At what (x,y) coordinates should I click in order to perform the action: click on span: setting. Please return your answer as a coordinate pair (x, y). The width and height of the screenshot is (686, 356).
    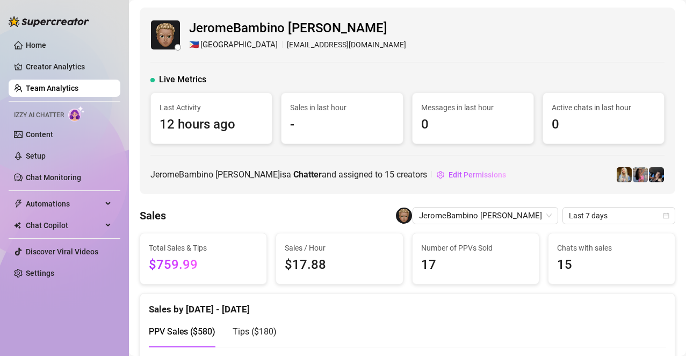
    Looking at the image, I should click on (441, 175).